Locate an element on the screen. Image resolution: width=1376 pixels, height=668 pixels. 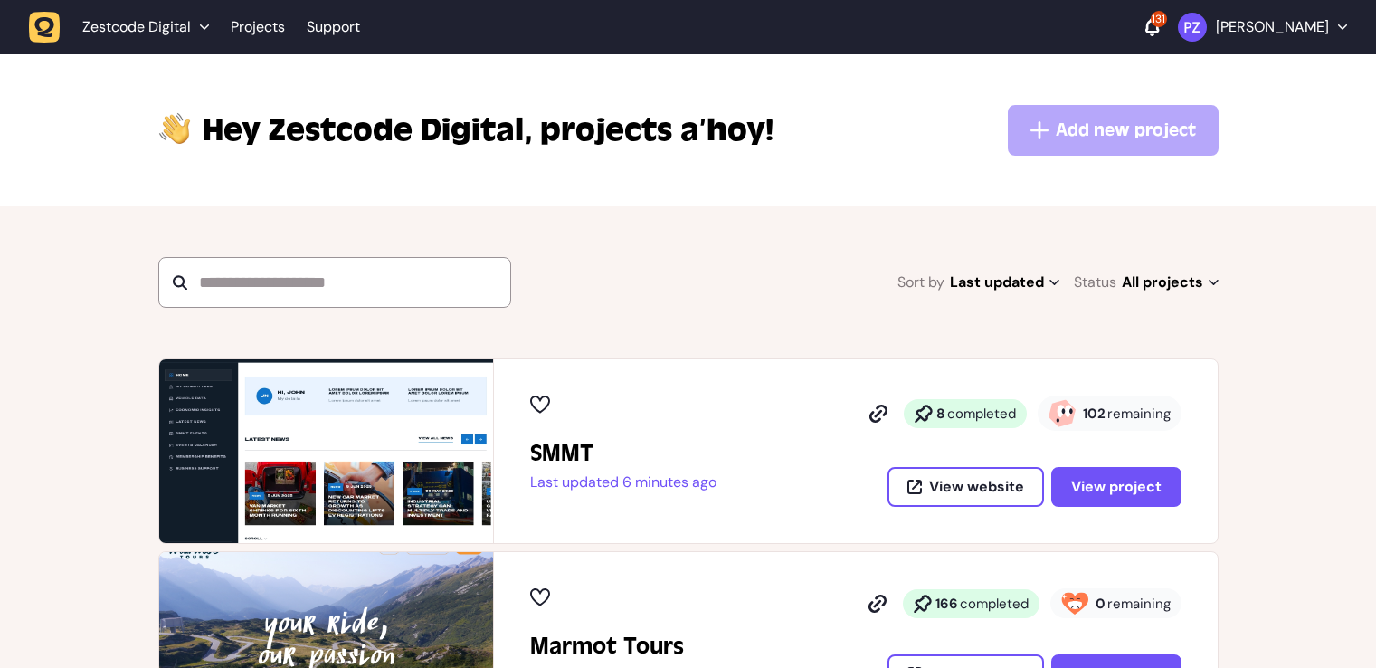
a: Support is located at coordinates (333, 27).